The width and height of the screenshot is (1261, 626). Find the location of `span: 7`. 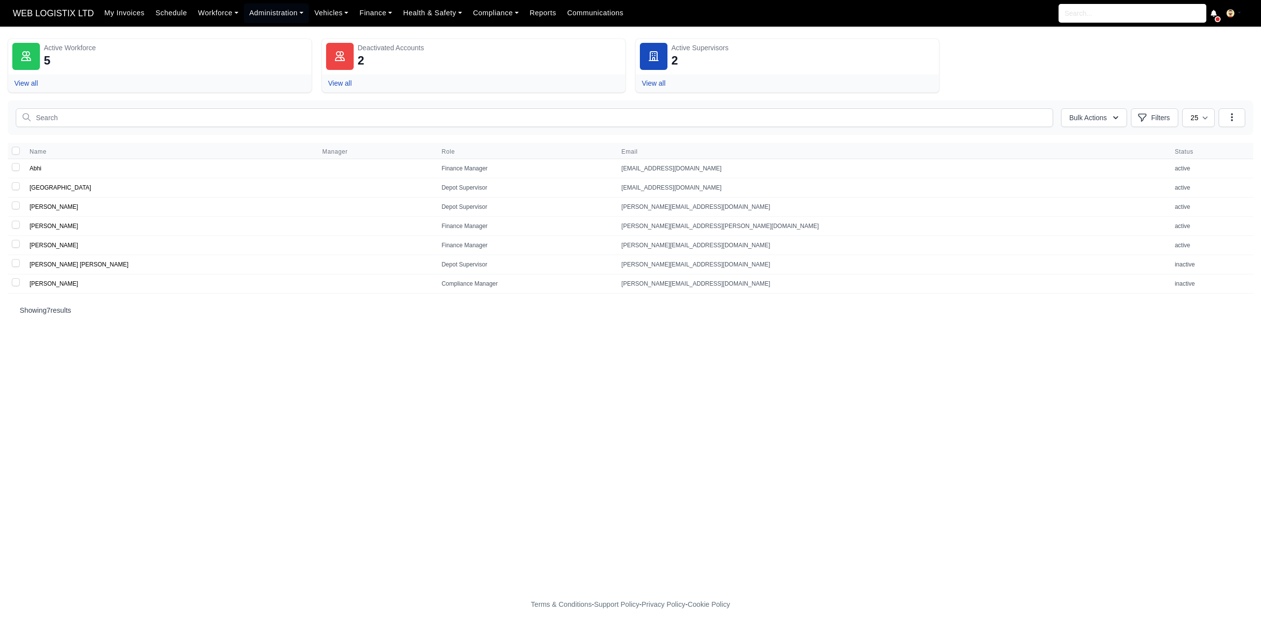

span: 7 is located at coordinates (49, 310).